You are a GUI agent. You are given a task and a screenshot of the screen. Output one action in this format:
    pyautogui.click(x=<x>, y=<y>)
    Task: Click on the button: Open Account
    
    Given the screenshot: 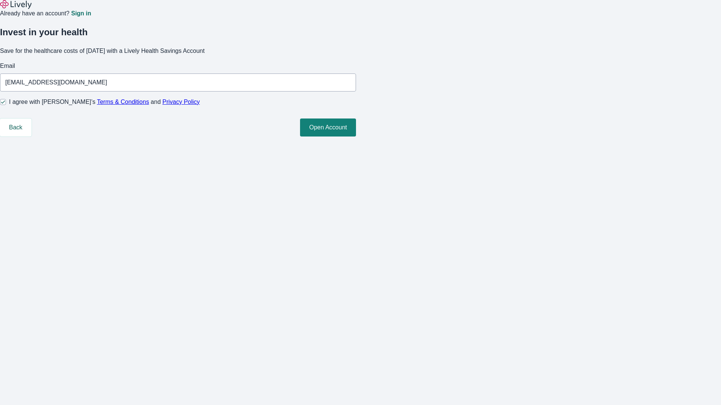 What is the action you would take?
    pyautogui.click(x=328, y=128)
    